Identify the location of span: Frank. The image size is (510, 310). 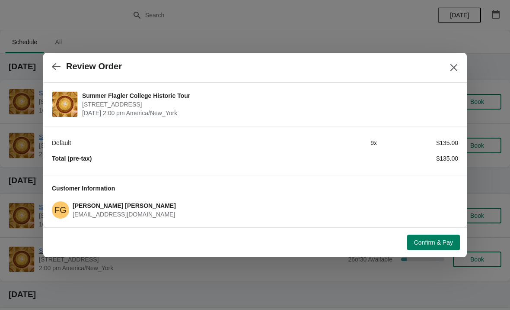
(61, 210).